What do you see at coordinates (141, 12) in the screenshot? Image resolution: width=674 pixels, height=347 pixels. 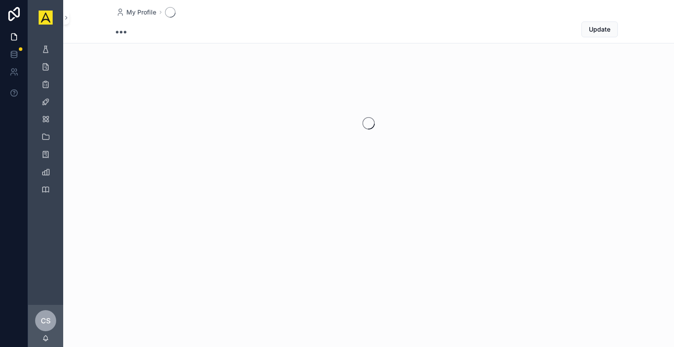 I see `span: My Profile` at bounding box center [141, 12].